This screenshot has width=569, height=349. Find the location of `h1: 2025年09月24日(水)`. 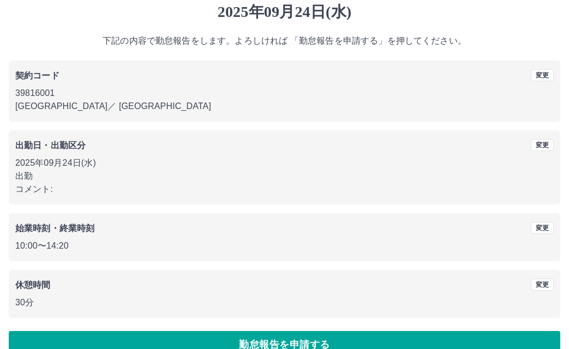

h1: 2025年09月24日(水) is located at coordinates (284, 12).